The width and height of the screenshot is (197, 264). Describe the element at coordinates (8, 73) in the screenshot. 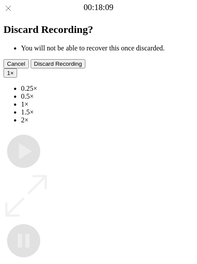

I see `span: 1` at that location.